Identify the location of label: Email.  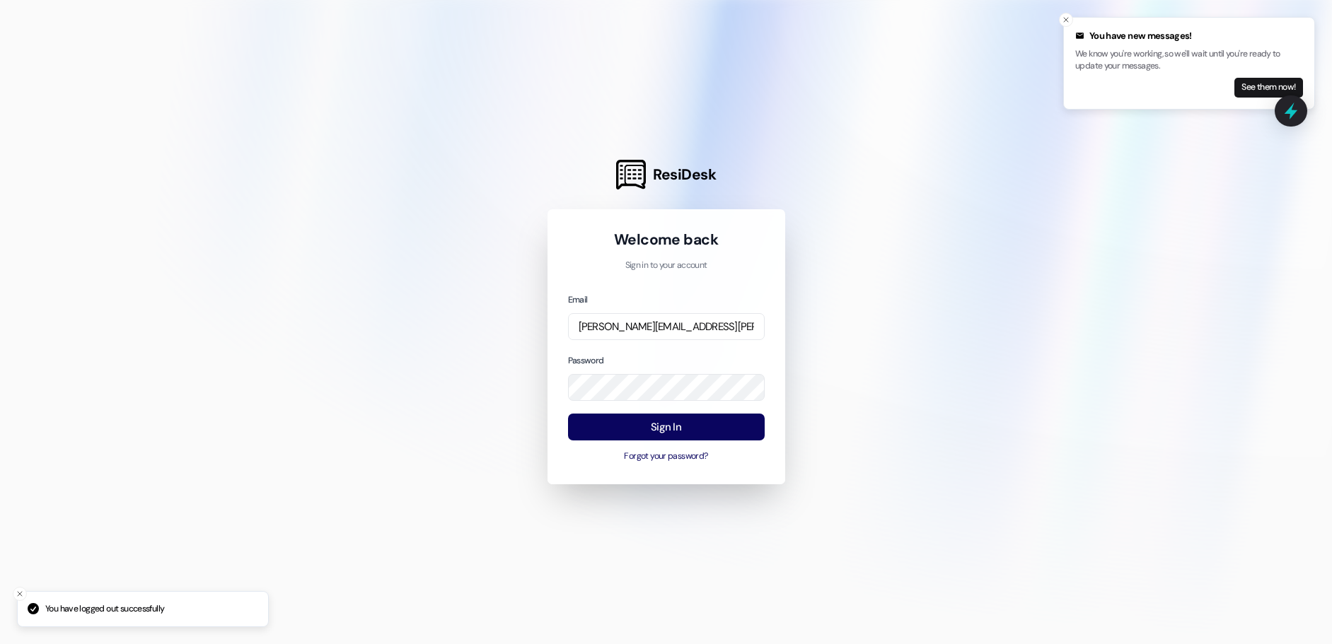
(578, 300).